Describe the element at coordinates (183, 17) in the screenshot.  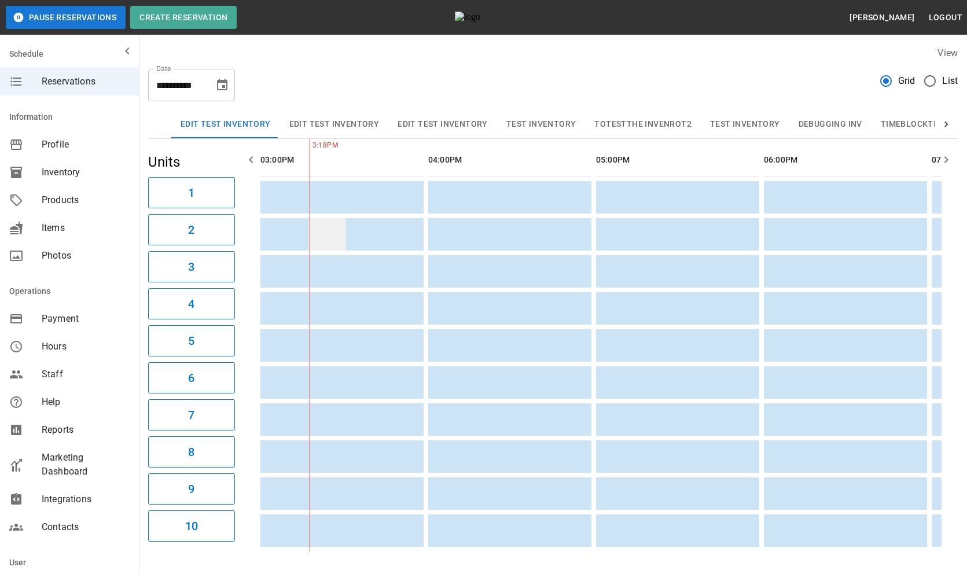
I see `button: Create Reservation` at that location.